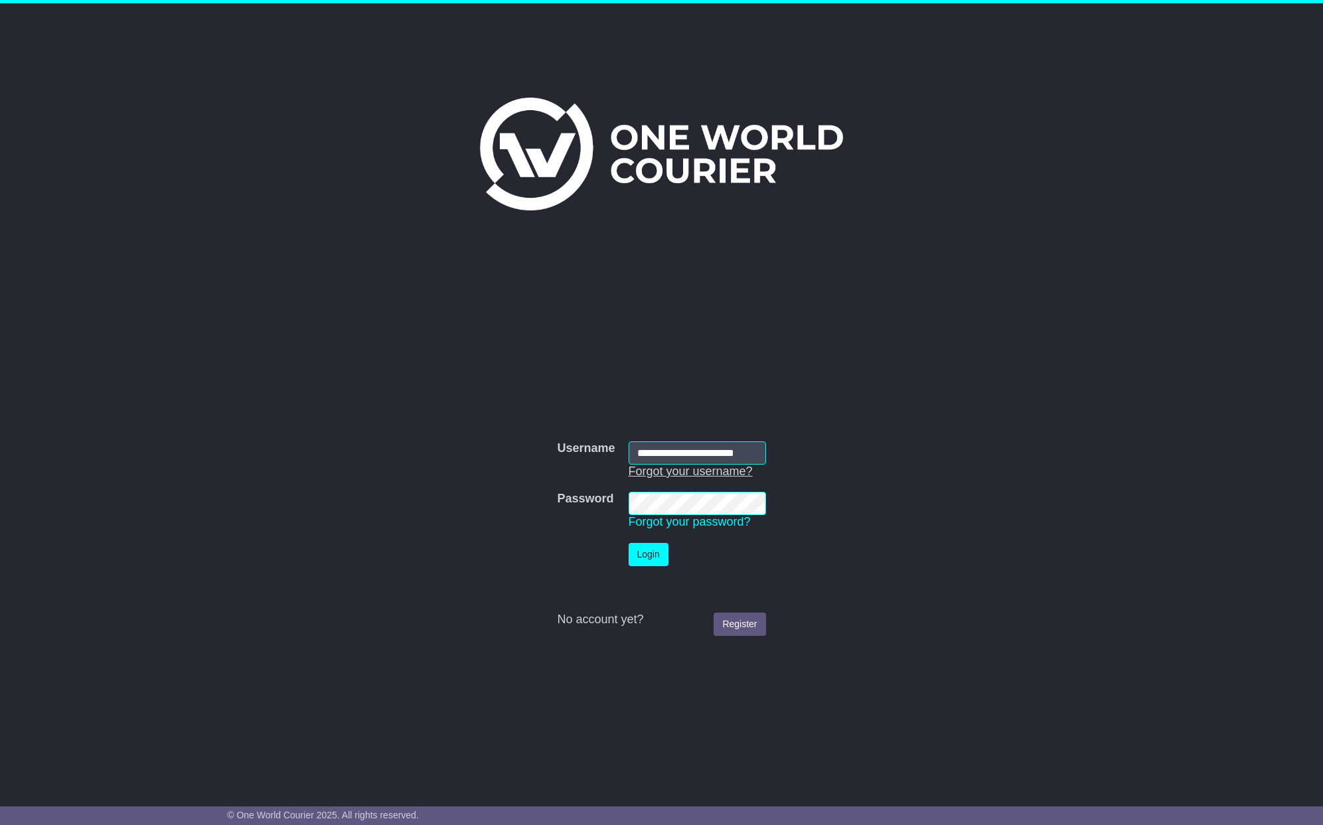  I want to click on a: Forgot your password?, so click(690, 522).